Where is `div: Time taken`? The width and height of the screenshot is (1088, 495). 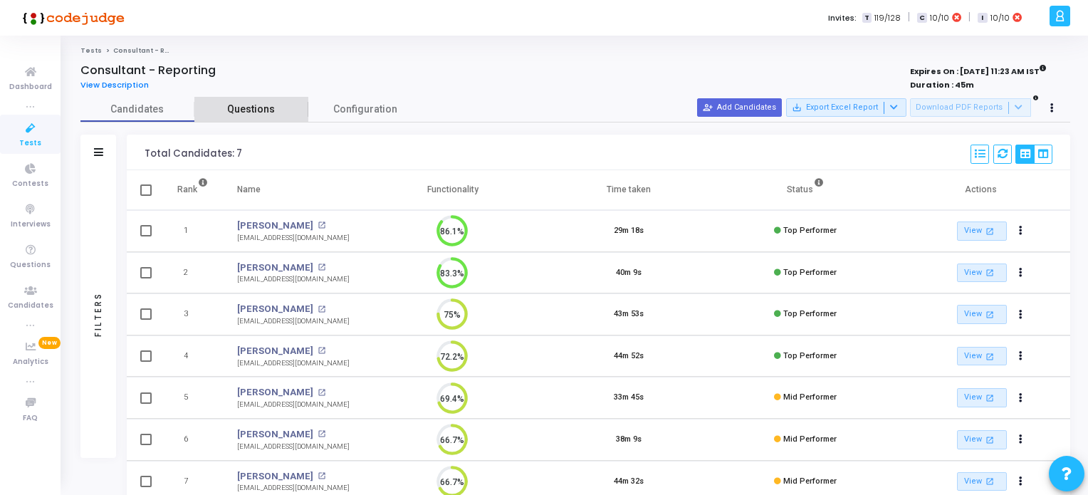 div: Time taken is located at coordinates (629, 189).